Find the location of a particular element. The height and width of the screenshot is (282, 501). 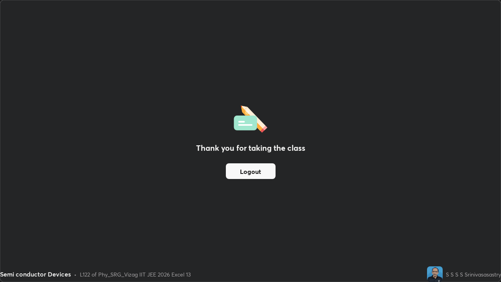

button: Logout is located at coordinates (251, 171).